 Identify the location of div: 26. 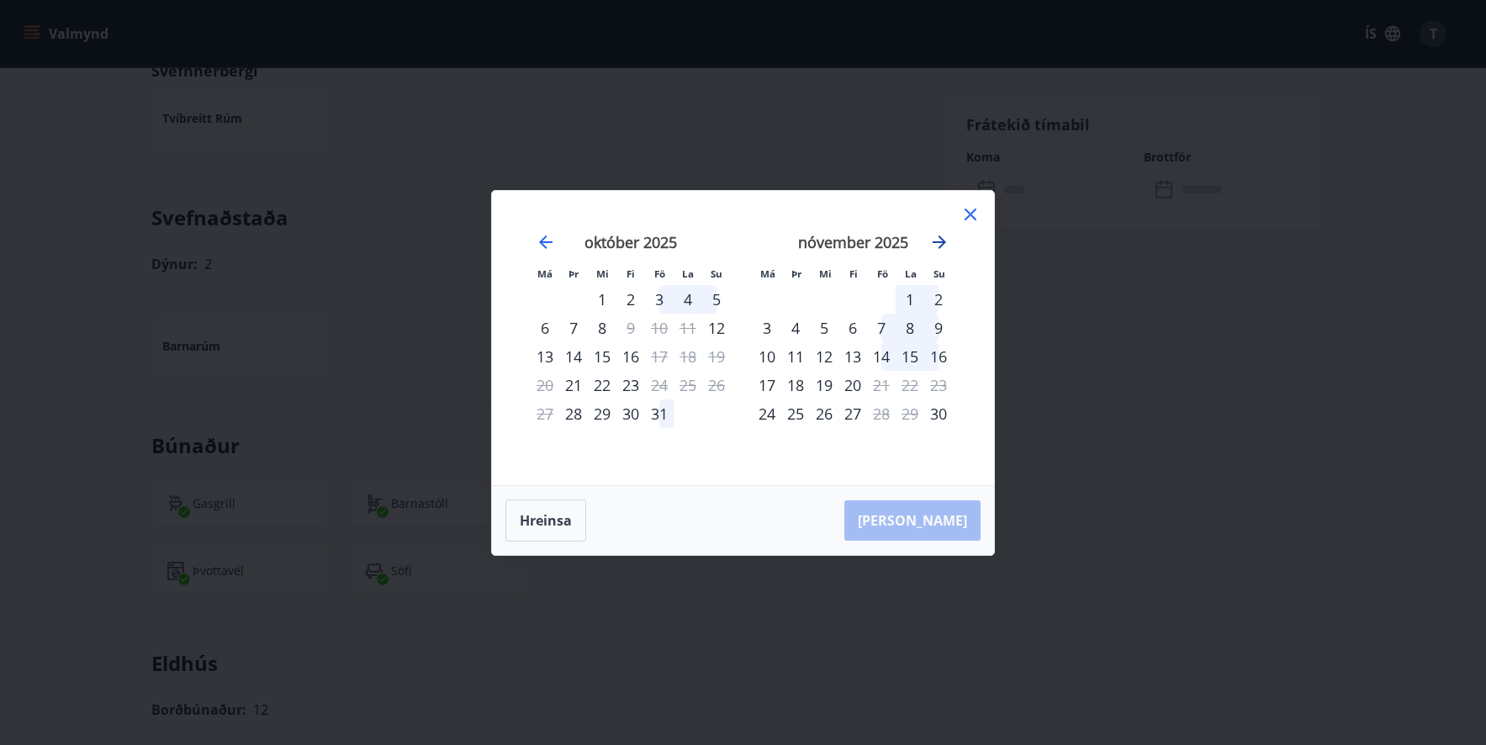
(824, 414).